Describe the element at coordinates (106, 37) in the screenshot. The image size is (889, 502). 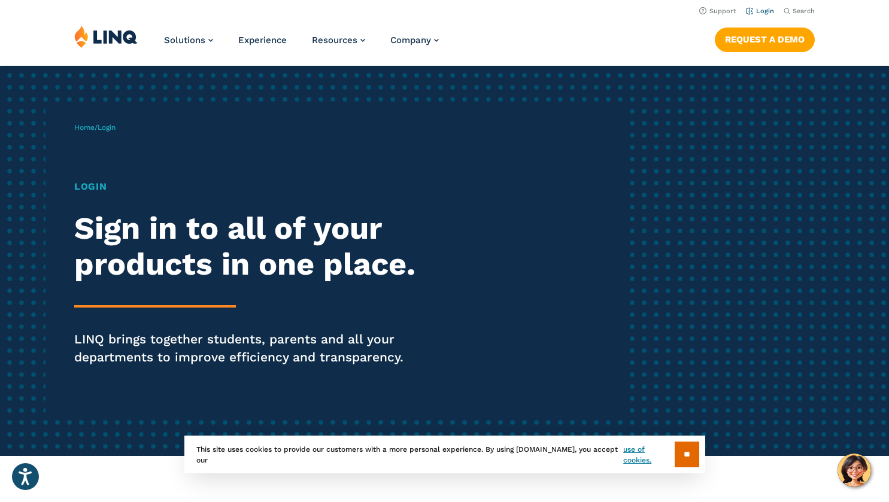
I see `img: LINQ | K‑12 Software` at that location.